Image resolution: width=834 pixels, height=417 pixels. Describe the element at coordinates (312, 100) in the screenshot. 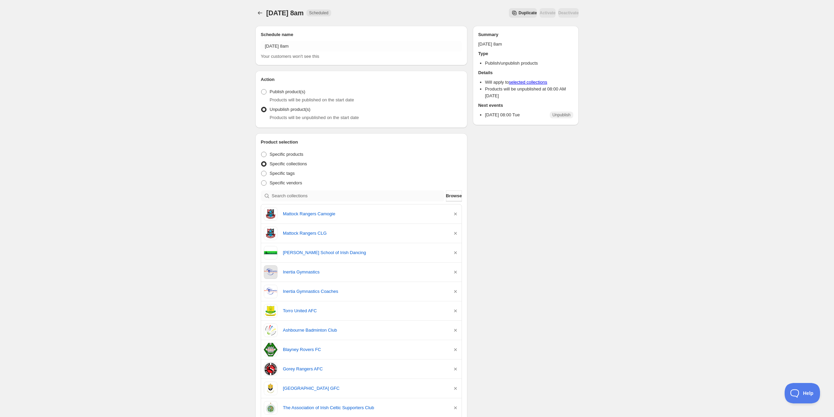

I see `span: Products will be published on the start date` at that location.